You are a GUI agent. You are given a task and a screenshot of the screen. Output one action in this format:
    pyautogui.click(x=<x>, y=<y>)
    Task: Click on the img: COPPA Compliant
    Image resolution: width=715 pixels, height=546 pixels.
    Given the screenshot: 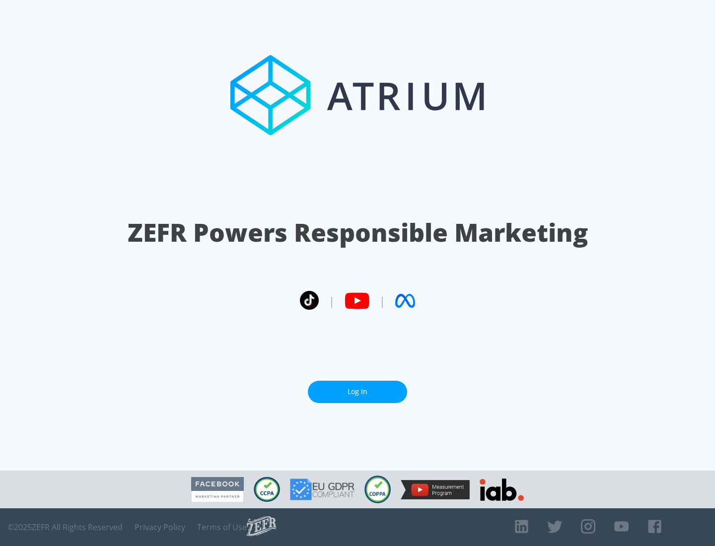 What is the action you would take?
    pyautogui.click(x=377, y=490)
    